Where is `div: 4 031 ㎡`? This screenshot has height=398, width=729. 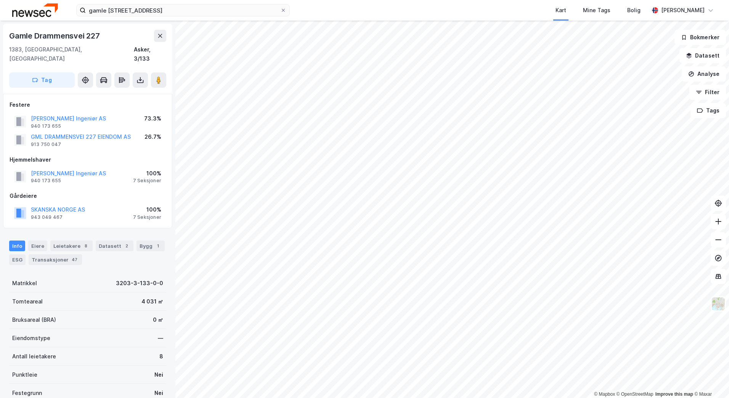 div: 4 031 ㎡ is located at coordinates (152, 302).